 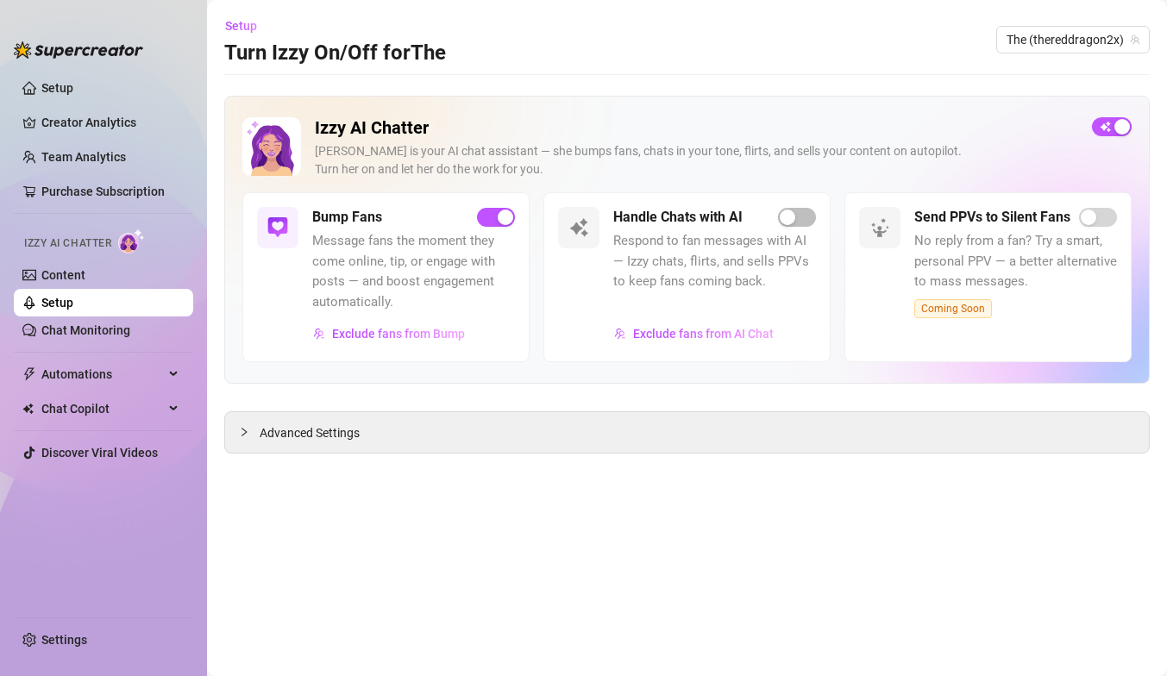 What do you see at coordinates (64, 640) in the screenshot?
I see `a: Settings` at bounding box center [64, 640].